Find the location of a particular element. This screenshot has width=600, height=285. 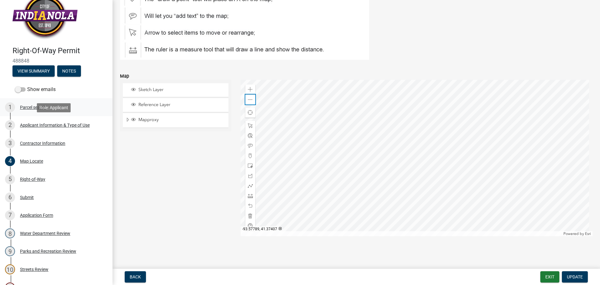

li: Reference Layer is located at coordinates (176, 105).